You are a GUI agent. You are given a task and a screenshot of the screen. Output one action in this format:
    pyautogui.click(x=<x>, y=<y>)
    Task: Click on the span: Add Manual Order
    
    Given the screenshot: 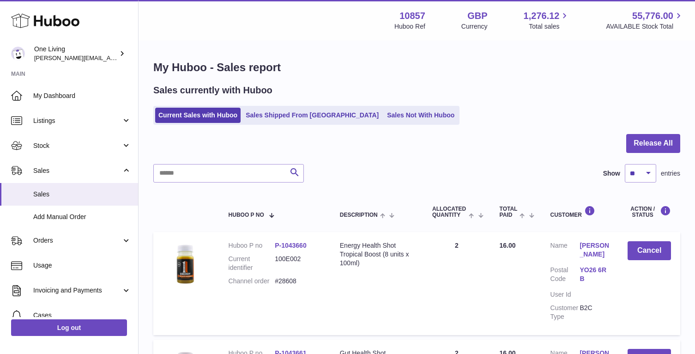 What is the action you would take?
    pyautogui.click(x=82, y=217)
    